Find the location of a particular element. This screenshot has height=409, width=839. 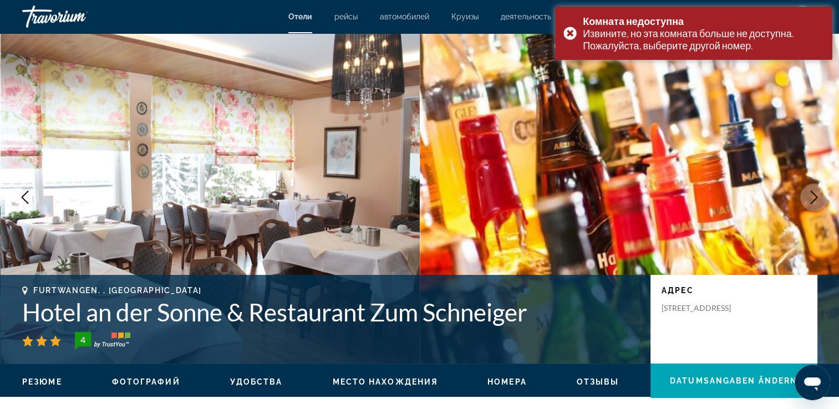

span: Datumsangaben ändern is located at coordinates (733, 381).